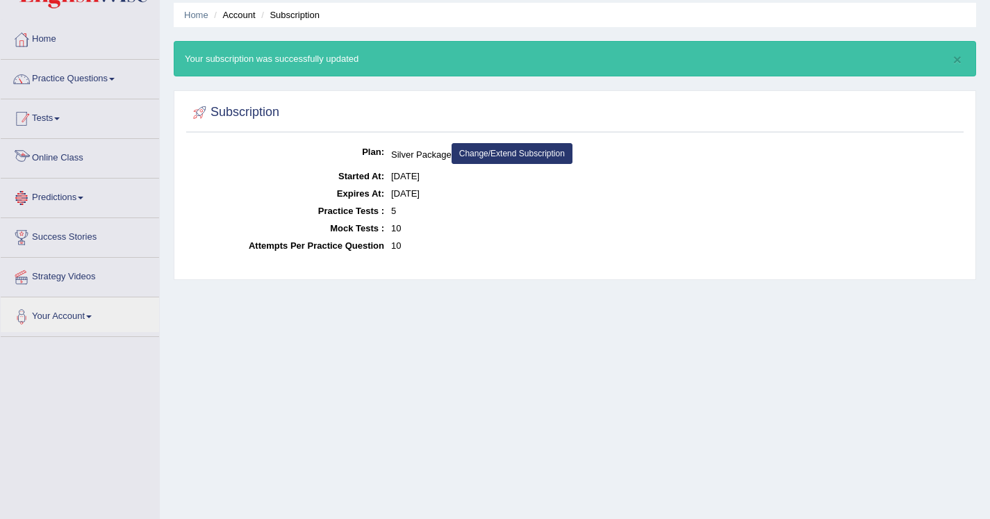 This screenshot has height=519, width=990. What do you see at coordinates (233, 15) in the screenshot?
I see `li: Account` at bounding box center [233, 15].